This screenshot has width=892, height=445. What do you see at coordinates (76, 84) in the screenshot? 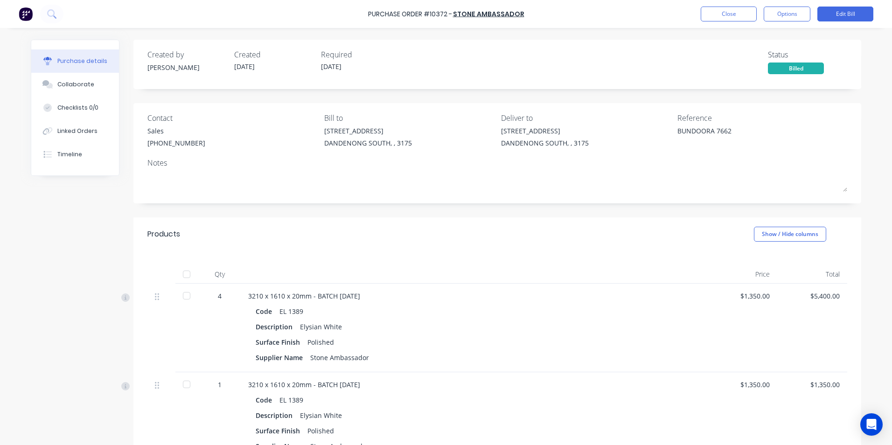
I see `div: Collaborate` at bounding box center [76, 84].